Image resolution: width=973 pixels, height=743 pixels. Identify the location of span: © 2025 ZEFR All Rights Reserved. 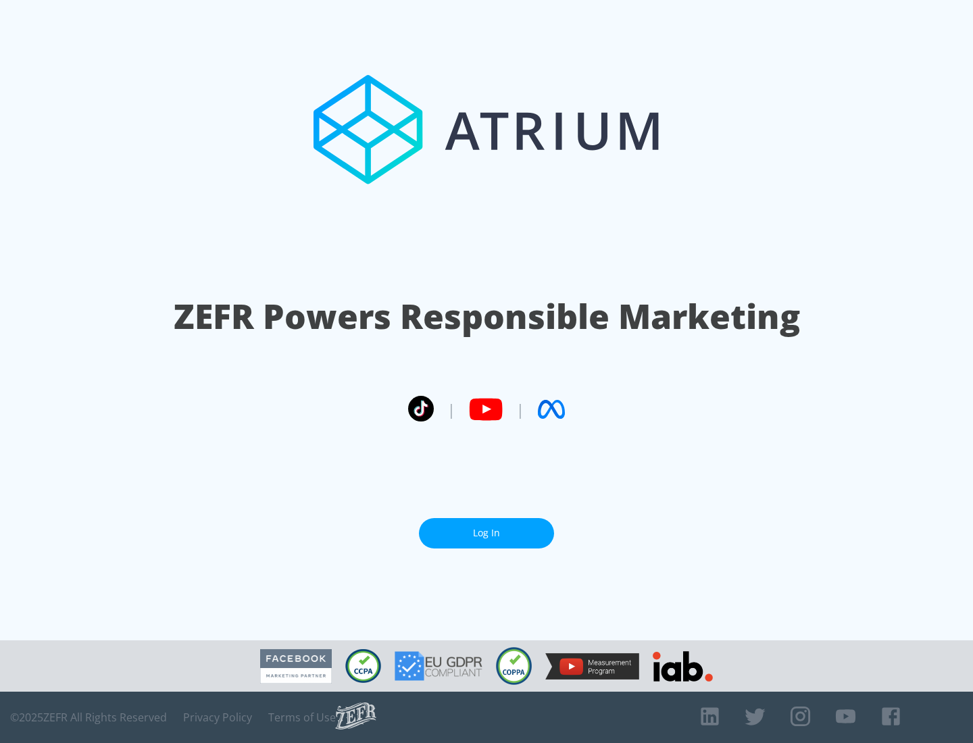
(88, 717).